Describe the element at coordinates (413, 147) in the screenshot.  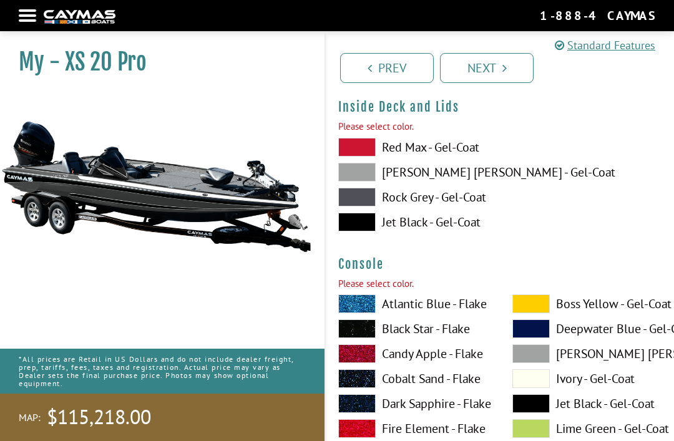
I see `label: Red Max - Gel-Coat` at that location.